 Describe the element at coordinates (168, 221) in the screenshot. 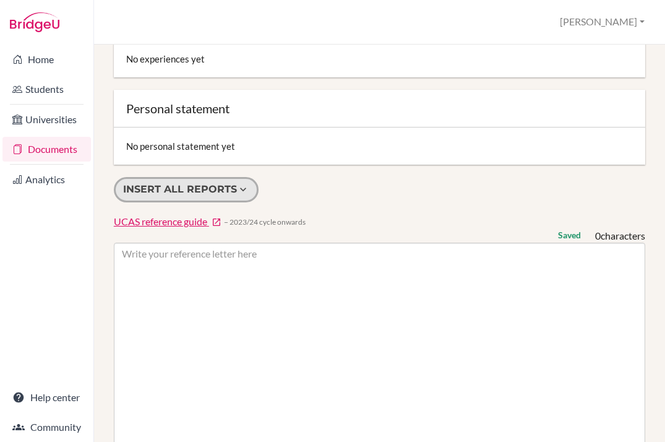

I see `a: UCAS reference guide` at that location.